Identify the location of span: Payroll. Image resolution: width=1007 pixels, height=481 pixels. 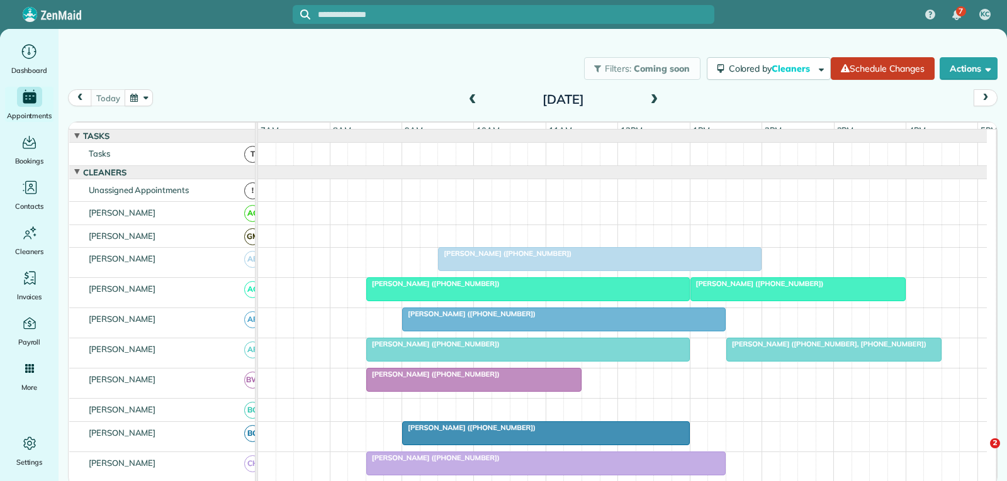
(30, 342).